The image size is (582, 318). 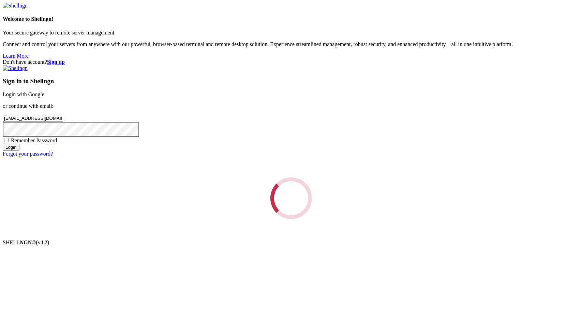 I want to click on input: Login, so click(x=11, y=147).